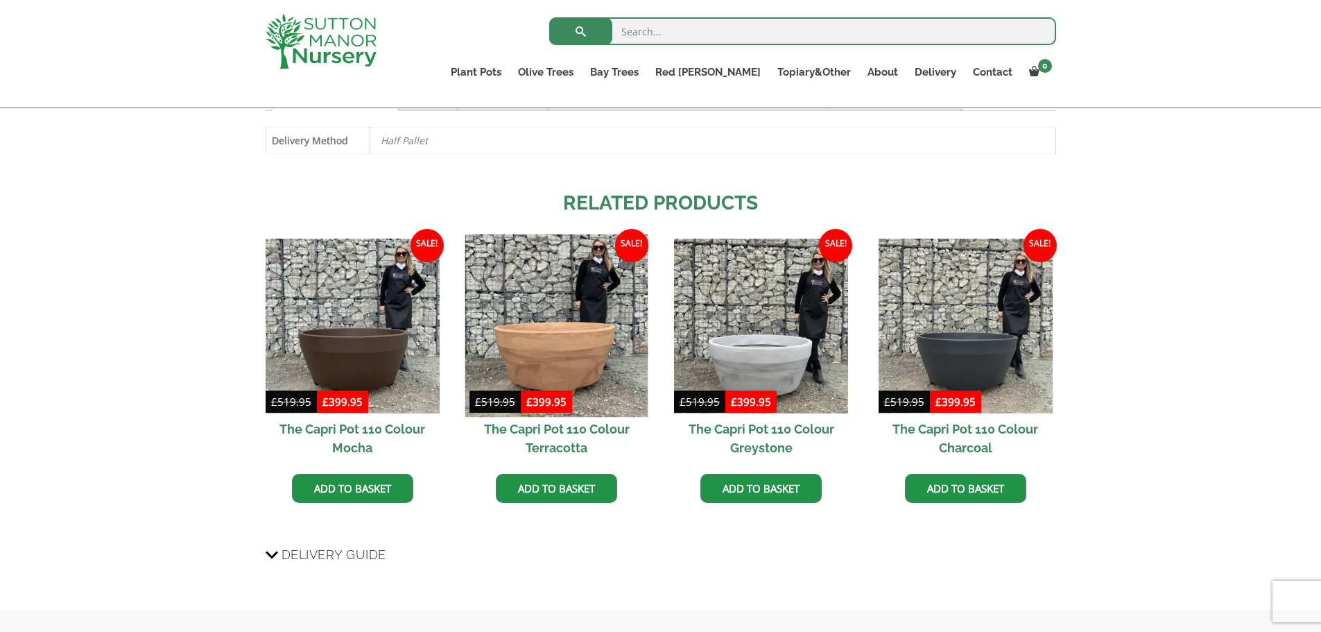  I want to click on img: The Capri Pot 110 Colour Greystone, so click(760, 325).